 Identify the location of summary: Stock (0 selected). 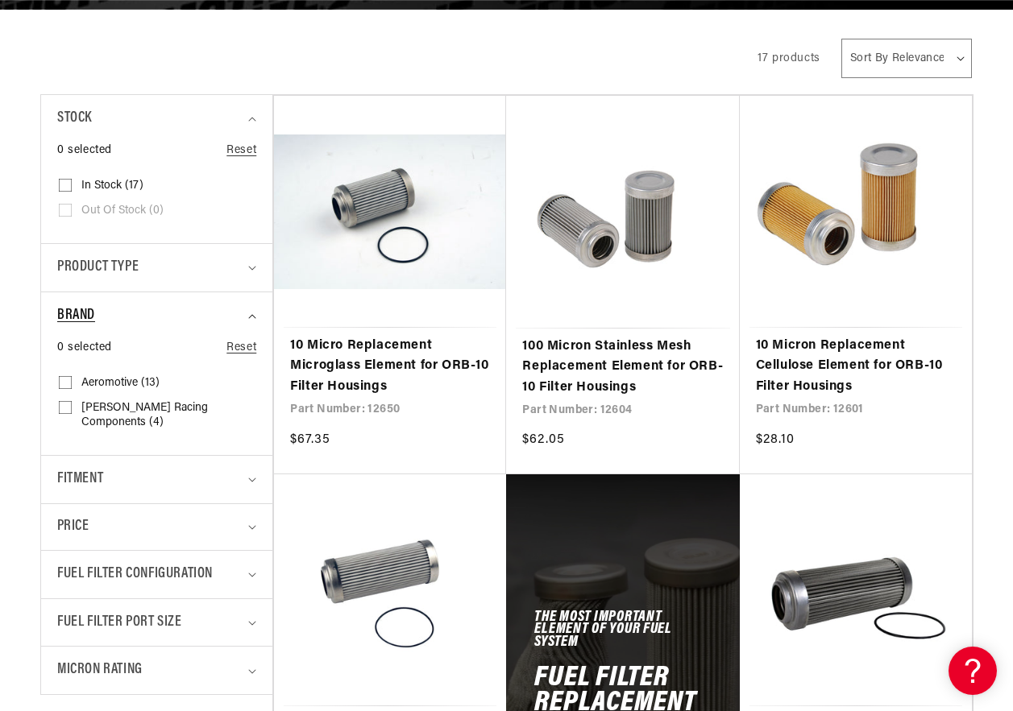
(156, 118).